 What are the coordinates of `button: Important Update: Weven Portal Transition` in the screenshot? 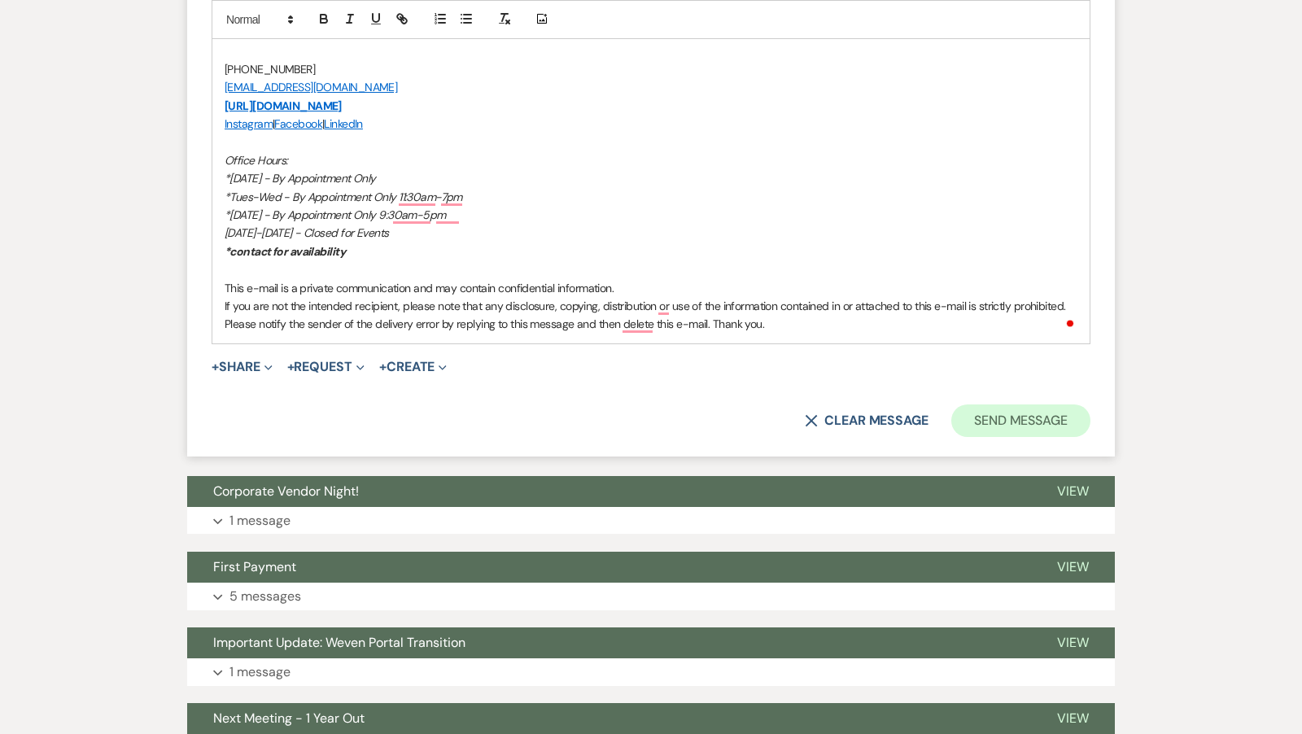 It's located at (608, 643).